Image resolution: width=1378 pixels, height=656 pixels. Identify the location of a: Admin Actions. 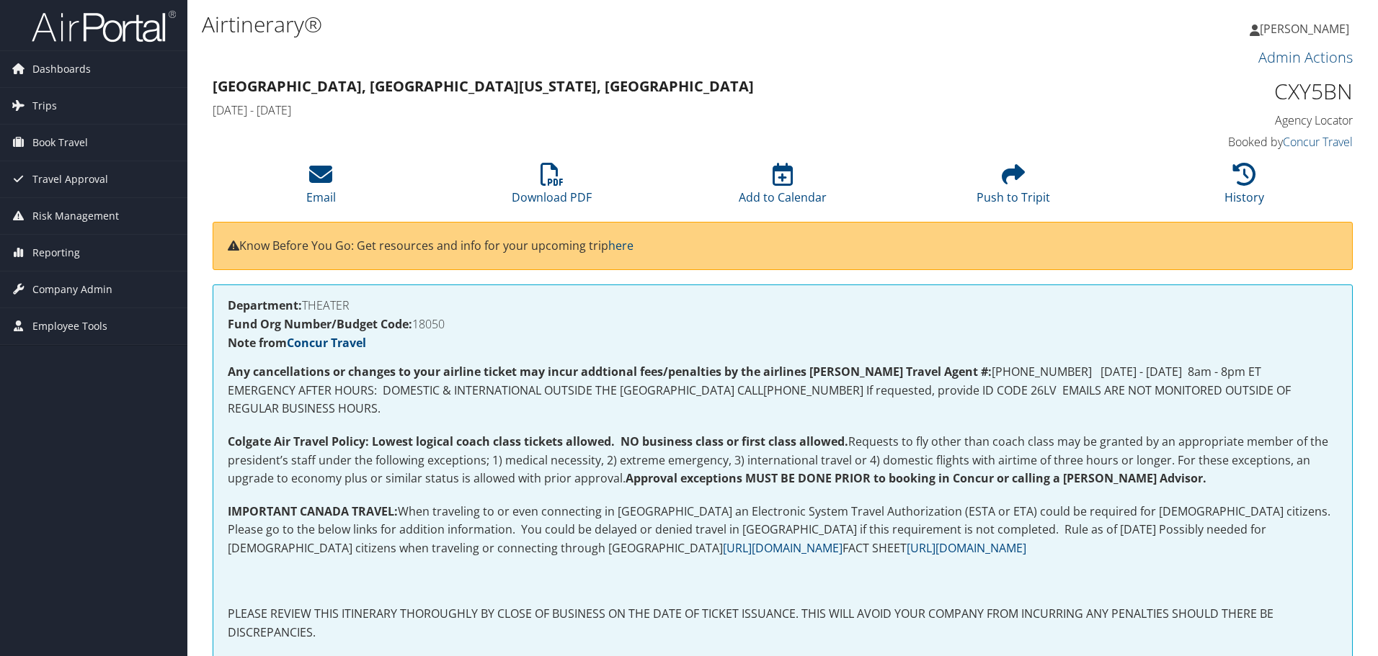
(1305, 57).